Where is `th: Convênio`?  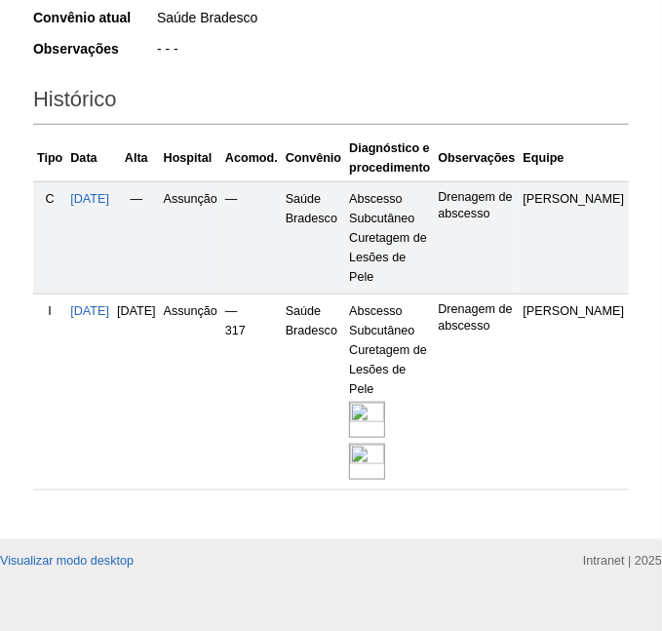 th: Convênio is located at coordinates (313, 158).